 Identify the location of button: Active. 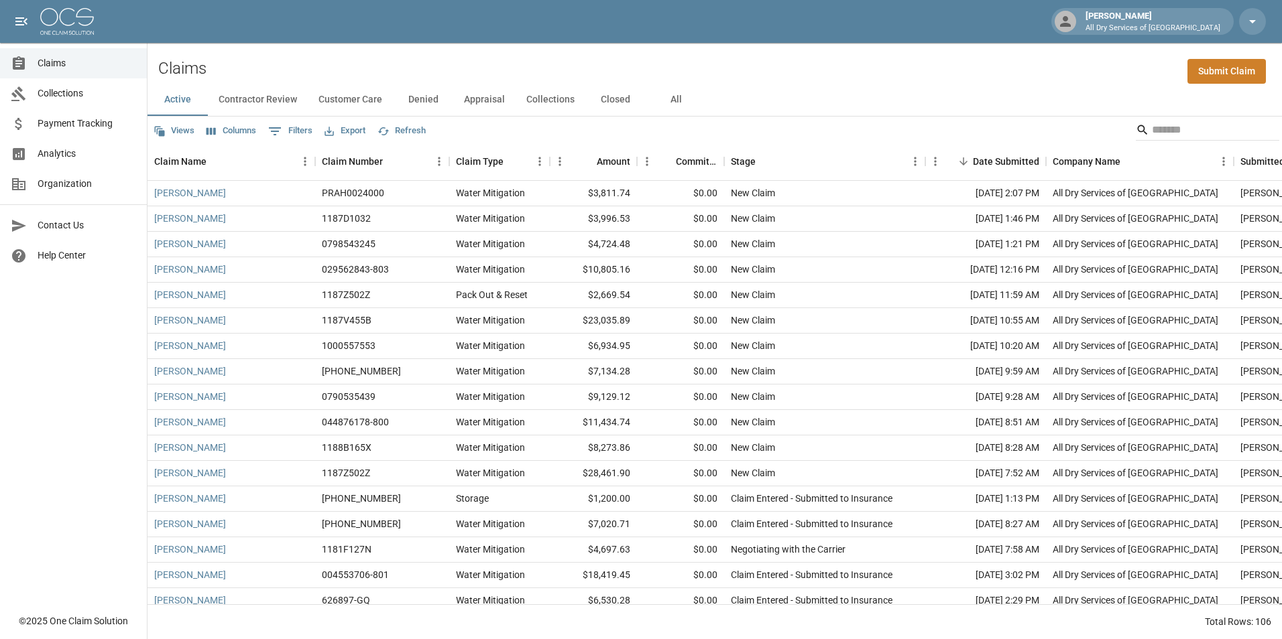
(178, 100).